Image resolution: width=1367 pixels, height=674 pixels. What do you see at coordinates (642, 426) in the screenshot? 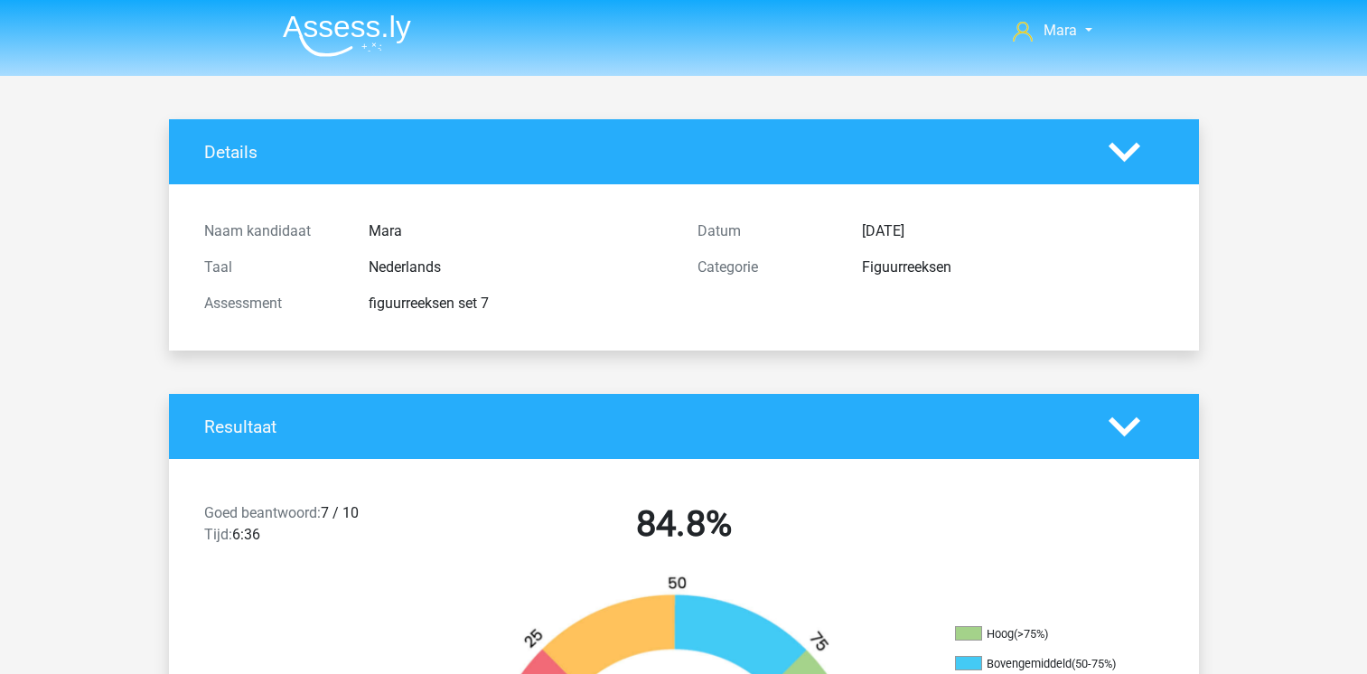
I see `h4: Resultaat` at bounding box center [642, 426].